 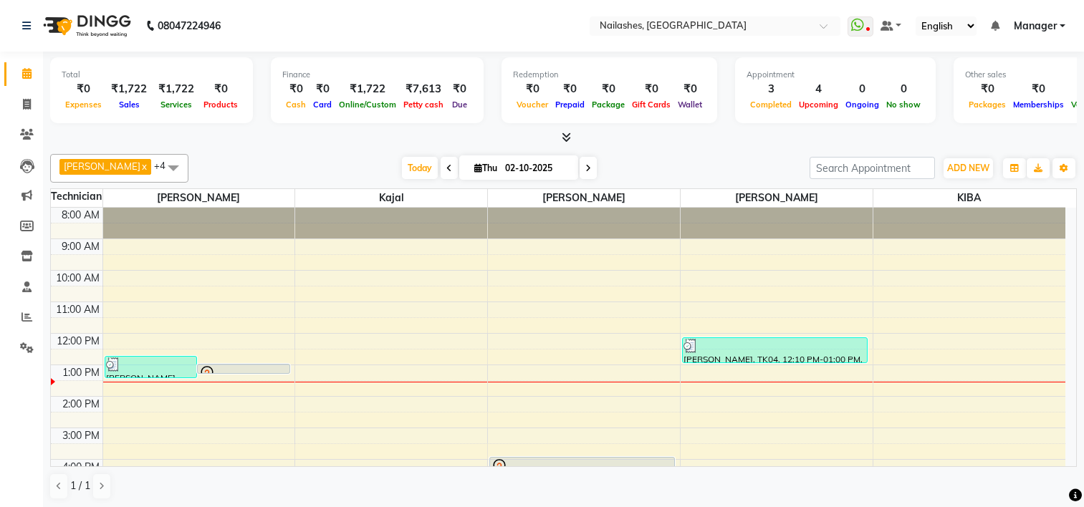 What do you see at coordinates (651, 105) in the screenshot?
I see `span: Gift Cards` at bounding box center [651, 105].